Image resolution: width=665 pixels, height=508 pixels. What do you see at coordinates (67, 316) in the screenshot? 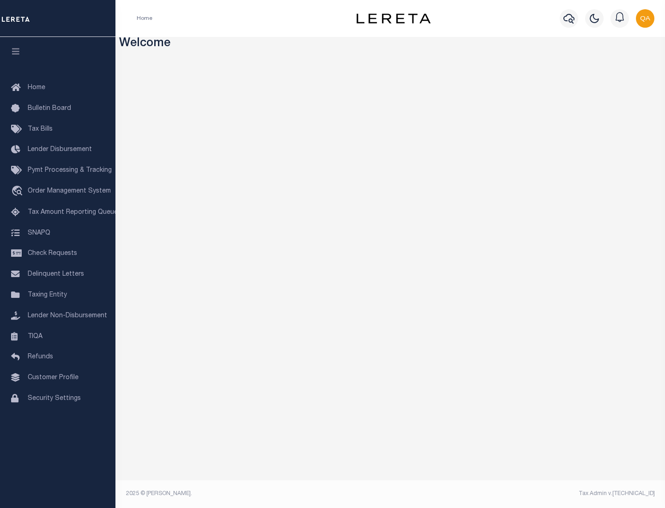
I see `span: Lender Non-Disbursement` at bounding box center [67, 316].